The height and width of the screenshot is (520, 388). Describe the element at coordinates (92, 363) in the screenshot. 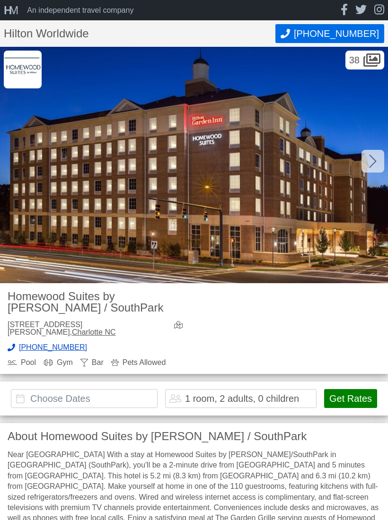

I see `div: Bar` at that location.